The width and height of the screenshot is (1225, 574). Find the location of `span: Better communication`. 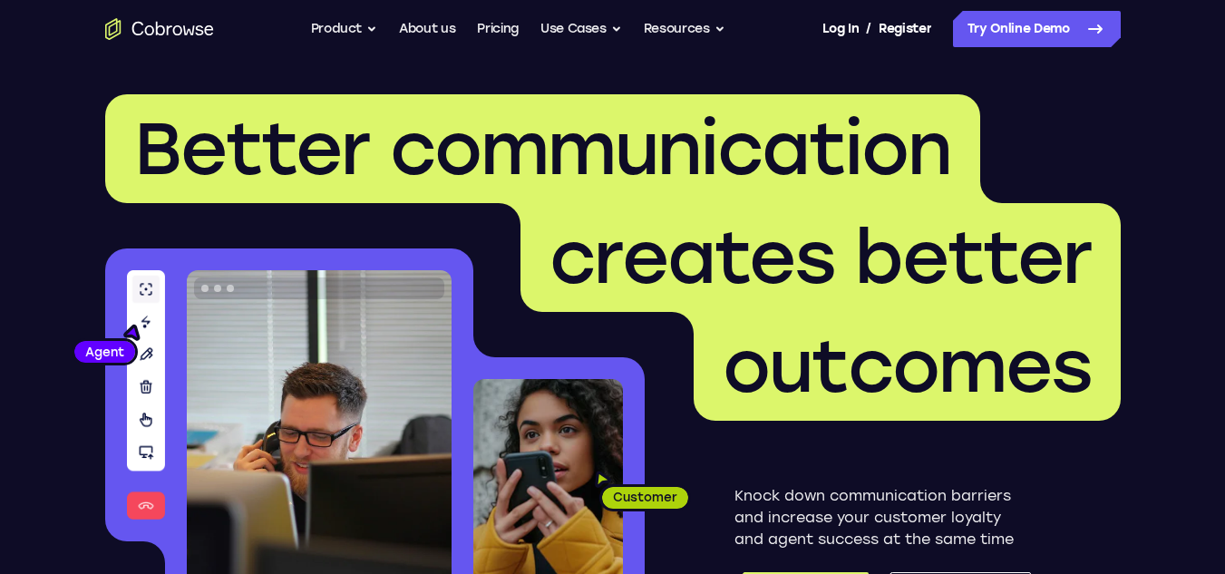

span: Better communication is located at coordinates (542, 149).